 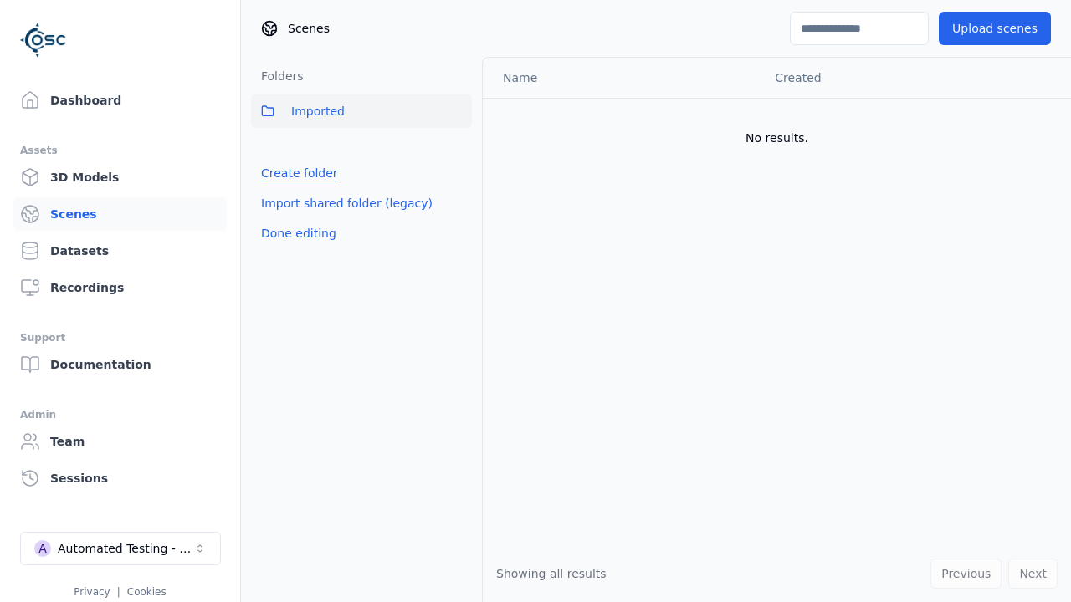 What do you see at coordinates (309, 28) in the screenshot?
I see `span: Scenes` at bounding box center [309, 28].